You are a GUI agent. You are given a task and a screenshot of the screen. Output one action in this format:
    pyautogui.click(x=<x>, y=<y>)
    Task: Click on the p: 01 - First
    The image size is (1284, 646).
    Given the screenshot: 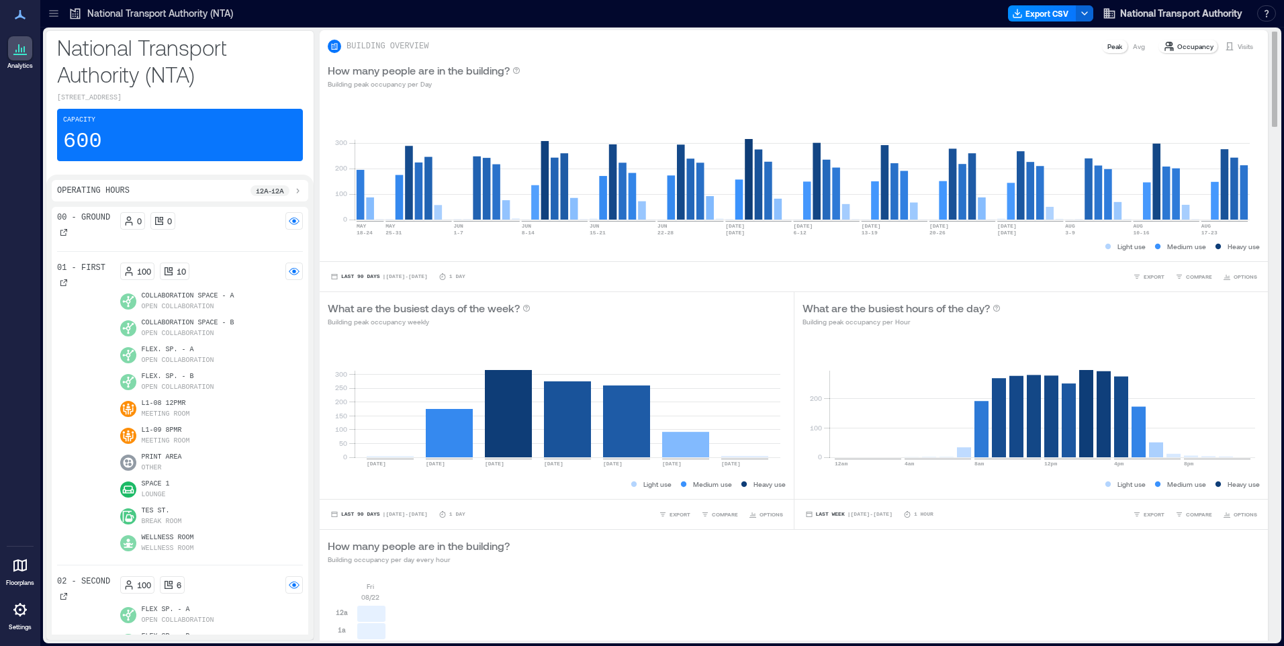 What is the action you would take?
    pyautogui.click(x=81, y=268)
    